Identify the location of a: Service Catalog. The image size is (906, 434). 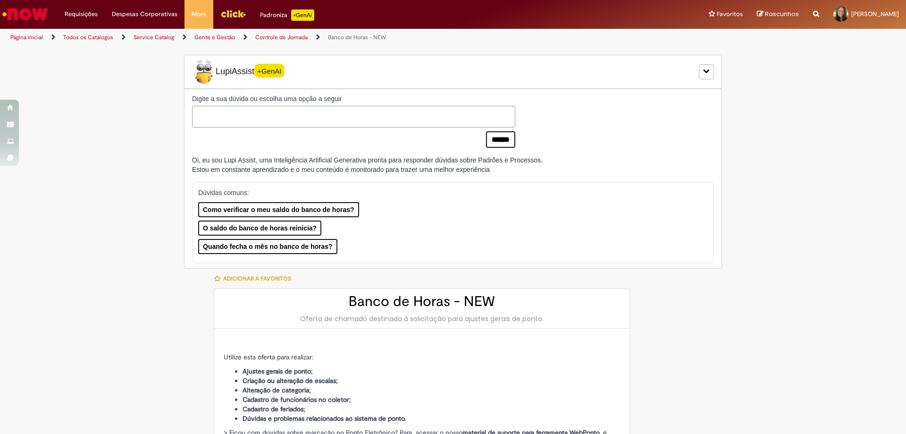
(154, 37).